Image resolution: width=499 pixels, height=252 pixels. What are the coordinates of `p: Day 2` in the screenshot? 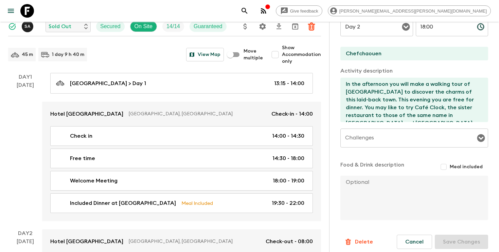 It's located at (25, 234).